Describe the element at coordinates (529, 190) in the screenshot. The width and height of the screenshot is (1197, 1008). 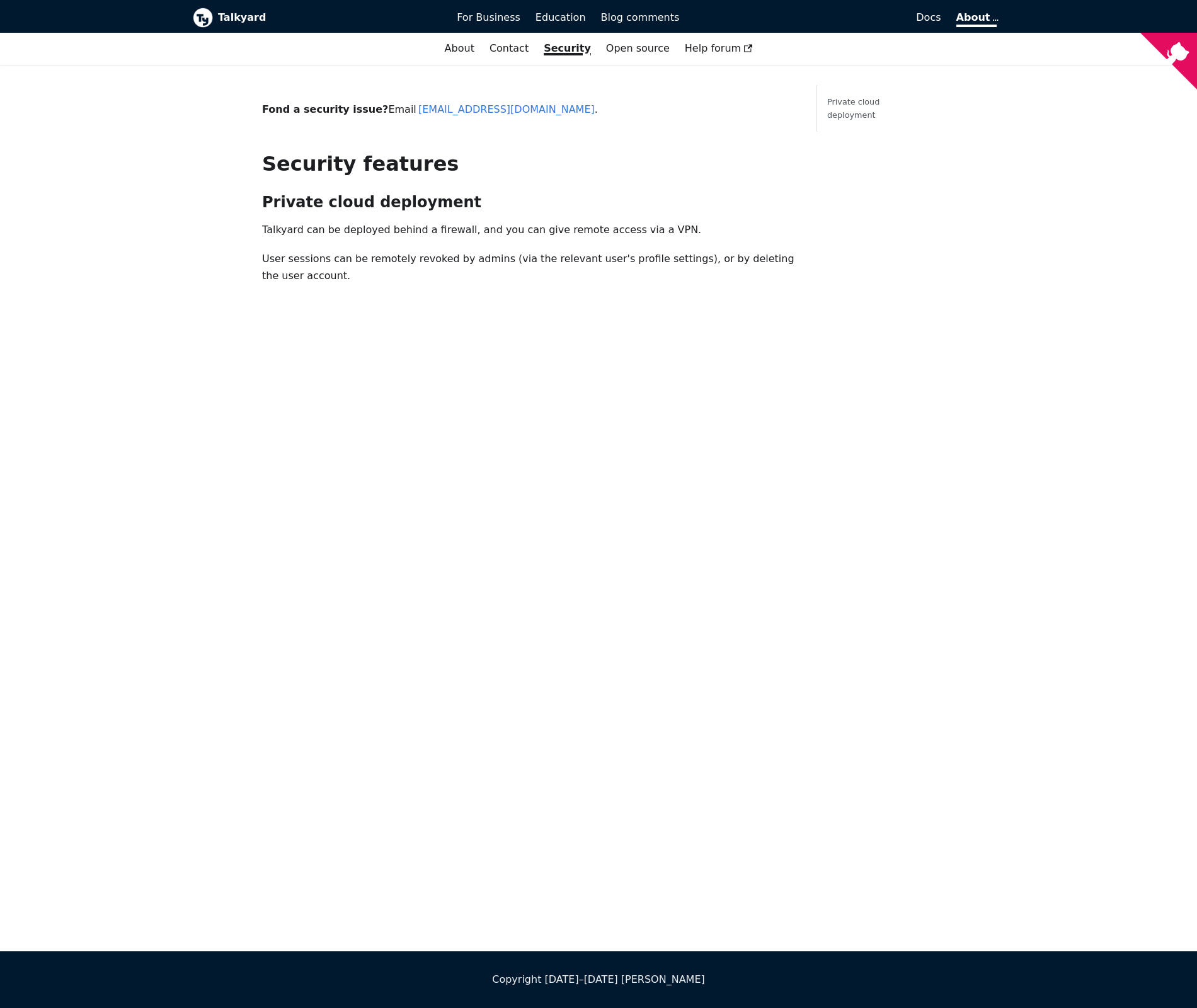
I see `div: Email .` at that location.